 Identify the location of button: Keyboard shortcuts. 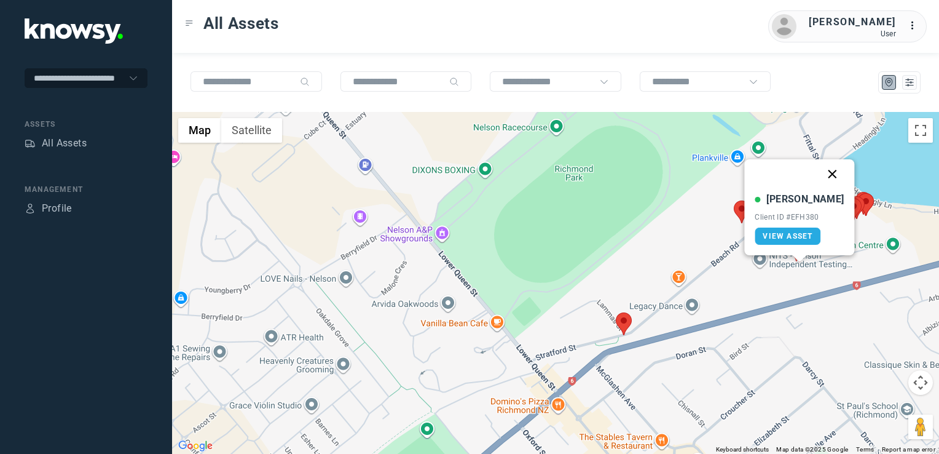
(743, 449).